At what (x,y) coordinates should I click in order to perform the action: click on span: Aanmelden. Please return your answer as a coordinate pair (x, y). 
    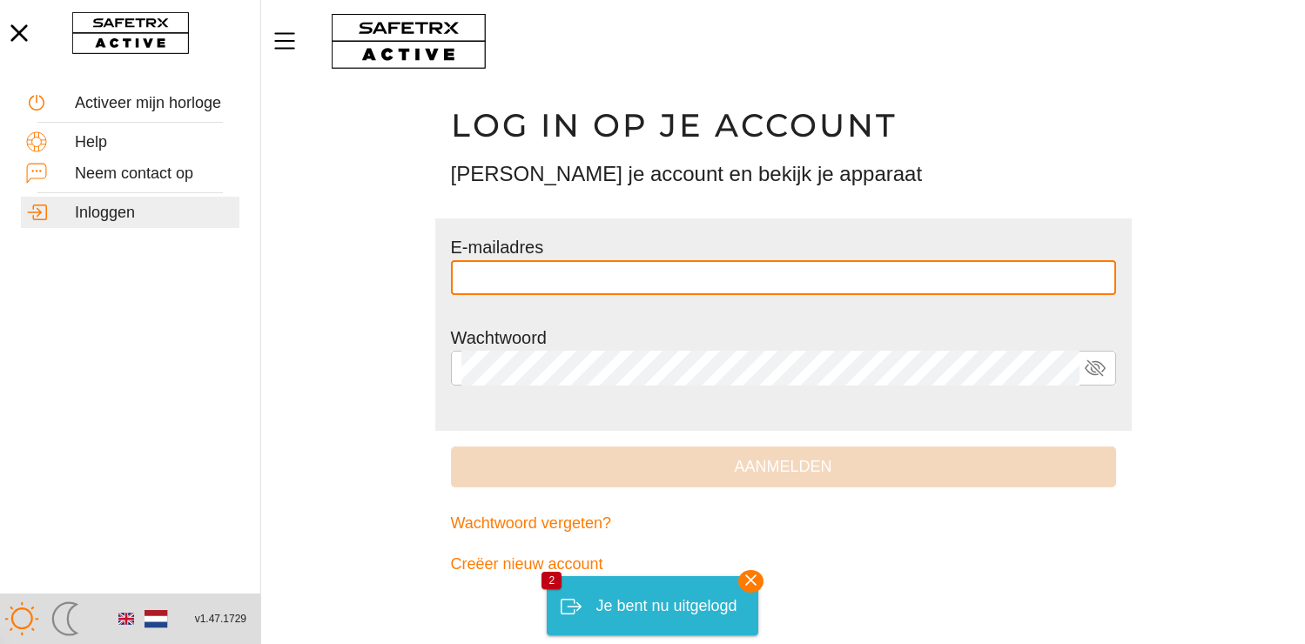
    Looking at the image, I should click on (783, 466).